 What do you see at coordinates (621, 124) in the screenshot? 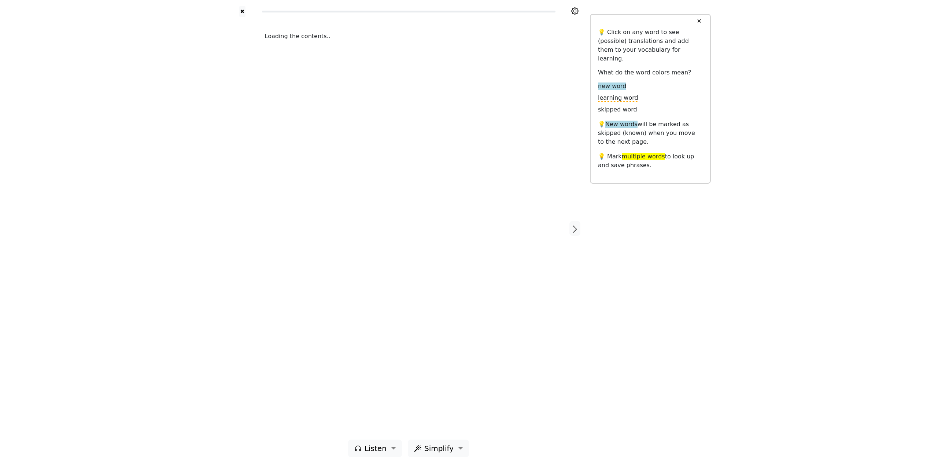
I see `span: New words` at bounding box center [621, 124].